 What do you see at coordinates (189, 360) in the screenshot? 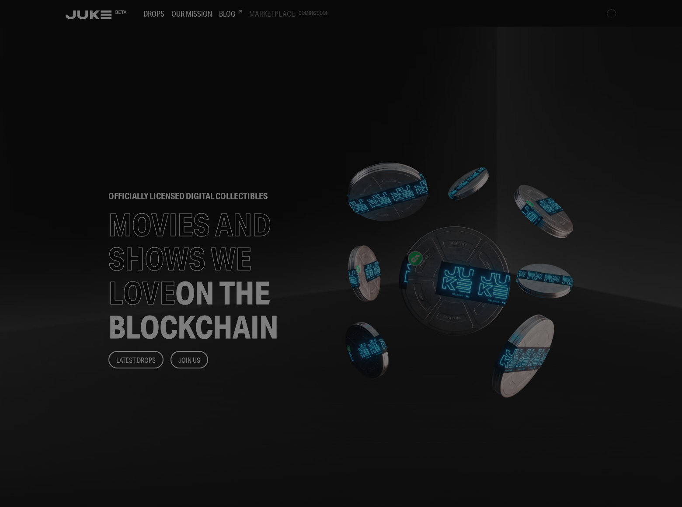
I see `a: Join Us` at bounding box center [189, 360].